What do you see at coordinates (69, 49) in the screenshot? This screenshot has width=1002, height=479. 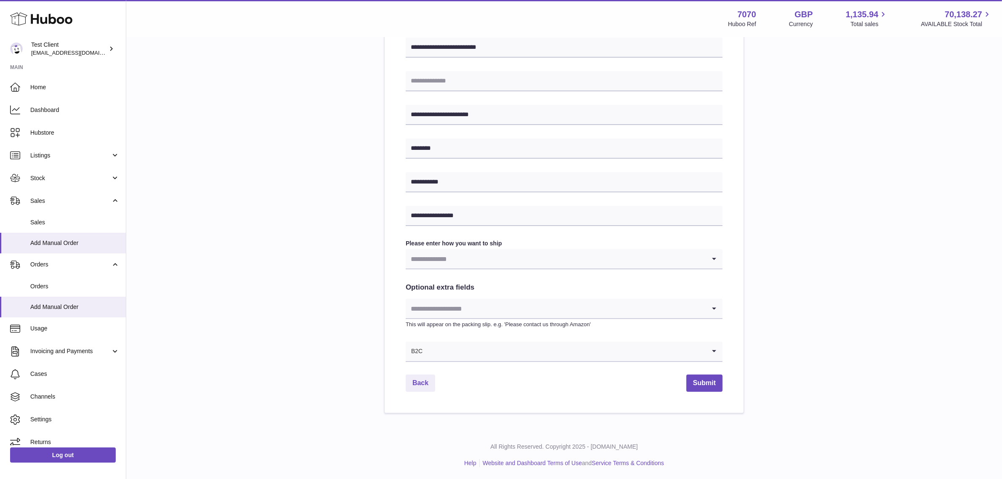 I see `div: Test Client` at bounding box center [69, 49].